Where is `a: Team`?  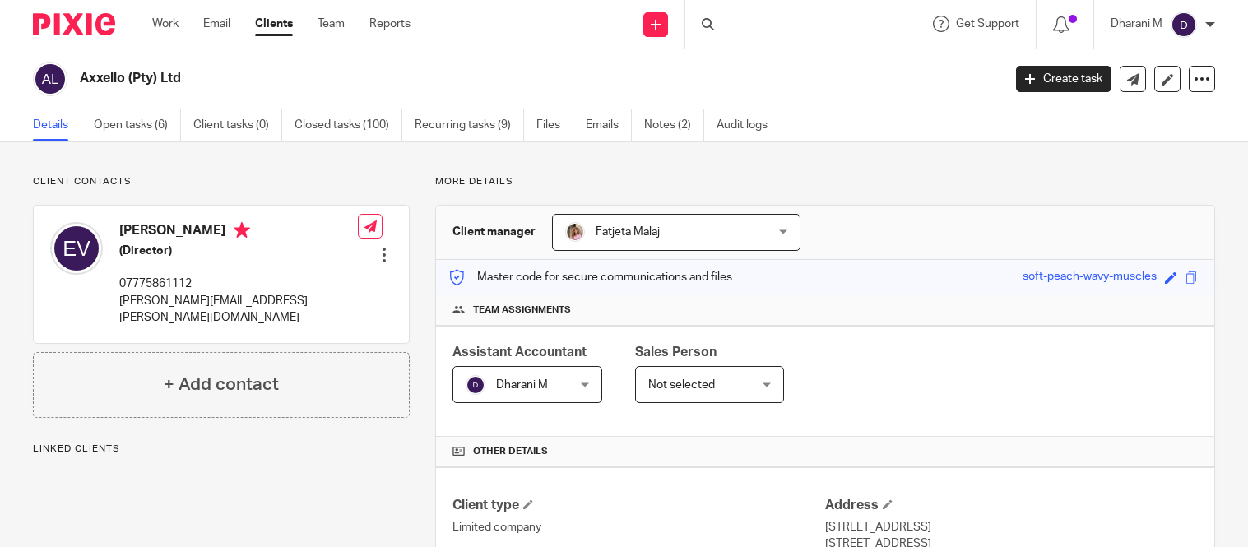
a: Team is located at coordinates (331, 24).